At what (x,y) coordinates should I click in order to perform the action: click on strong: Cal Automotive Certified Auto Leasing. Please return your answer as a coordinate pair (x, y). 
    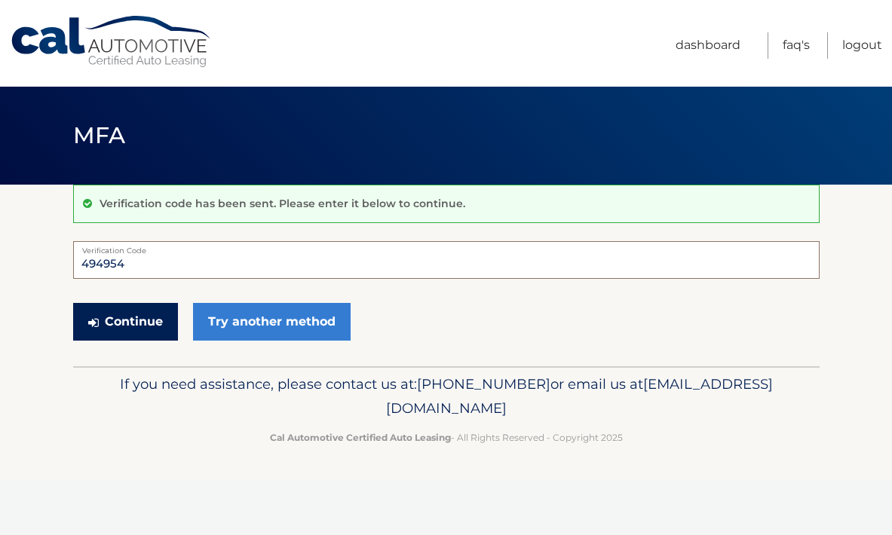
    Looking at the image, I should click on (360, 437).